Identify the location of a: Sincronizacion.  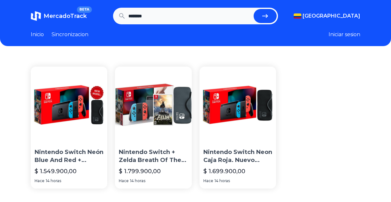
(70, 35).